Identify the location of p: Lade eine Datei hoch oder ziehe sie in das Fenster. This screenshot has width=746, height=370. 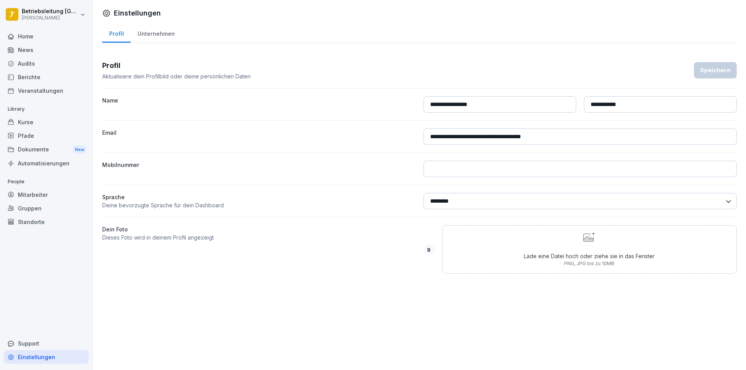
(589, 256).